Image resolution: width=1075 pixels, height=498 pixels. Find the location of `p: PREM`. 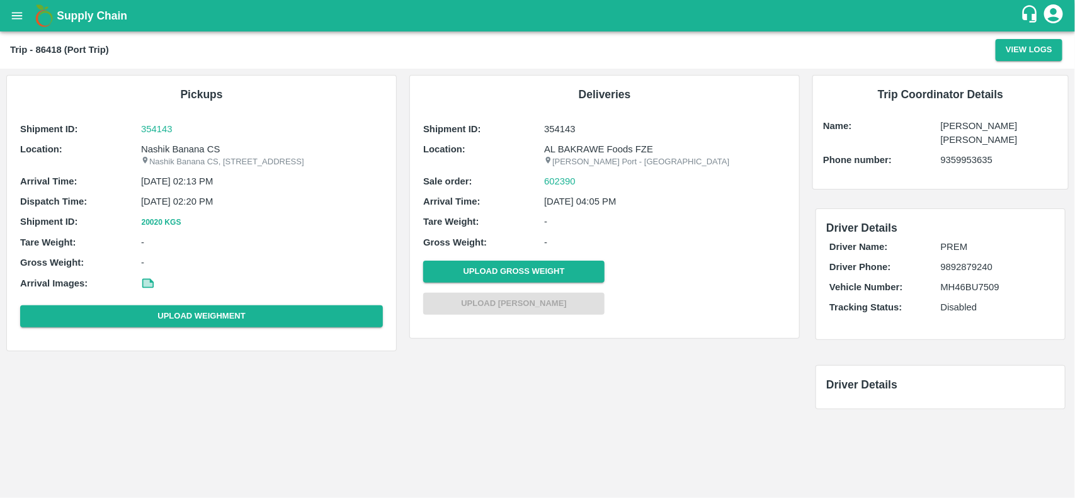

p: PREM is located at coordinates (997, 247).